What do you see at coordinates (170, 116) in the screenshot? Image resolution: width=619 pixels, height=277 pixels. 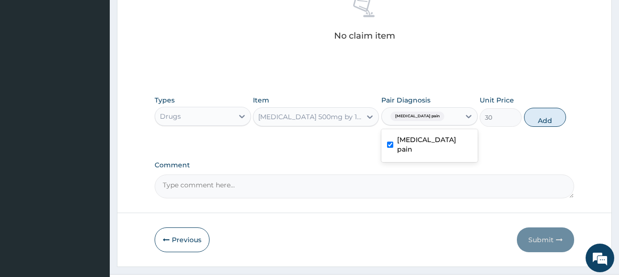 I see `div: Drugs` at bounding box center [170, 116].